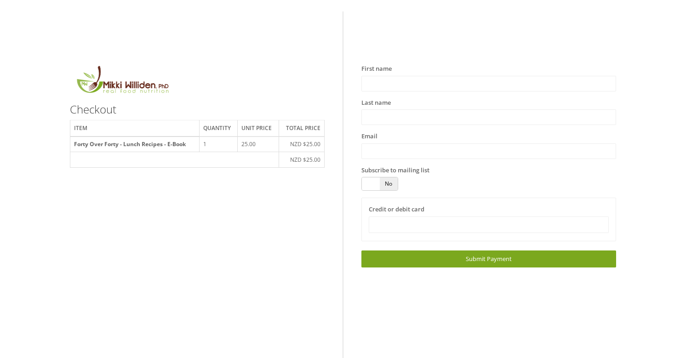 This screenshot has width=686, height=358. What do you see at coordinates (258, 128) in the screenshot?
I see `th: Unit price` at bounding box center [258, 128].